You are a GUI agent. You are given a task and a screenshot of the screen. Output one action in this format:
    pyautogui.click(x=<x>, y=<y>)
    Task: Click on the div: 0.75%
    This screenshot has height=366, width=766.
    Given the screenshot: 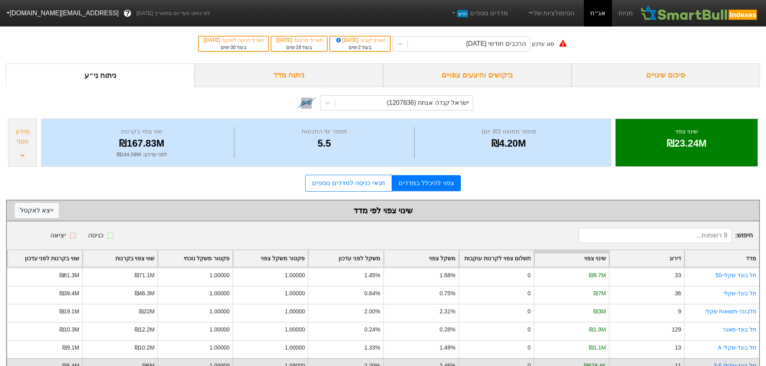 What is the action you would take?
    pyautogui.click(x=447, y=293)
    